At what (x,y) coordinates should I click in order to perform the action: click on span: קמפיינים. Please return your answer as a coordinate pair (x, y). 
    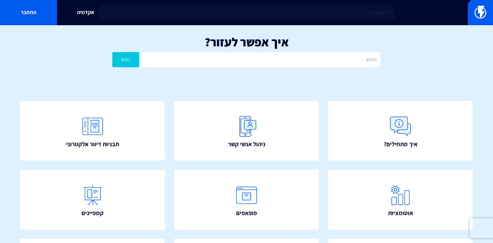
    Looking at the image, I should click on (93, 213).